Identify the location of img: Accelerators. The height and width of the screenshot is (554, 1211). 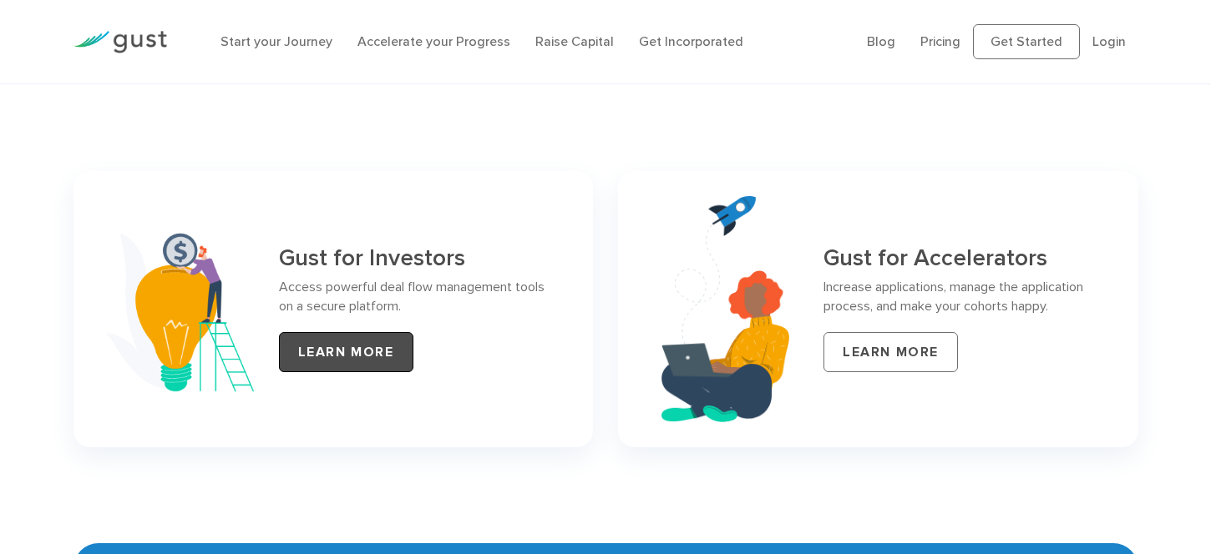
(725, 309).